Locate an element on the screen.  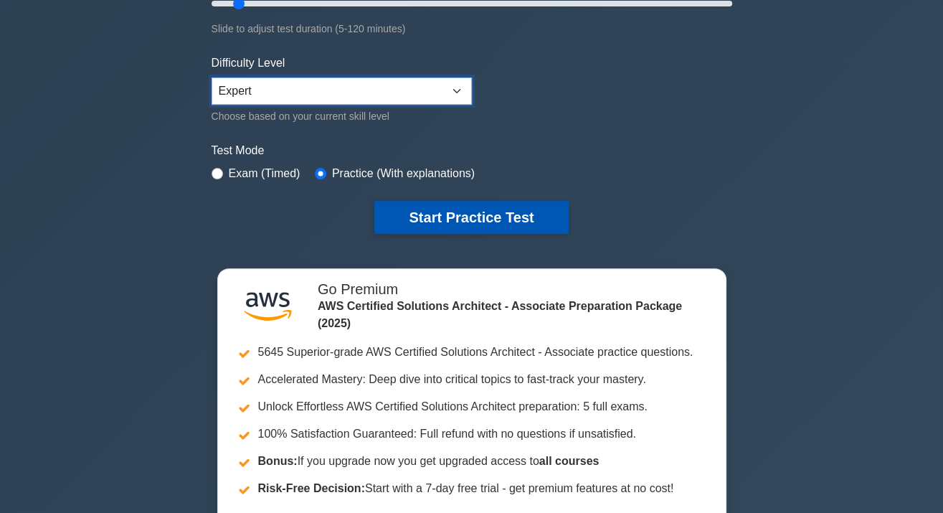
label: Difficulty Level is located at coordinates (248, 63).